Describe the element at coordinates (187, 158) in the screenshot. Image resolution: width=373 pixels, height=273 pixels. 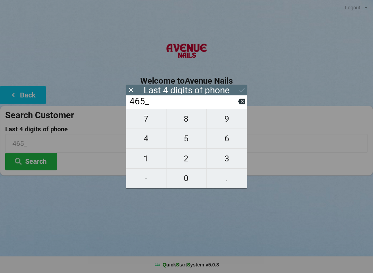
I see `button: 2` at that location.